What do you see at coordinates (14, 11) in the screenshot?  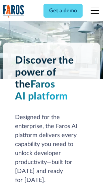 I see `a: home` at bounding box center [14, 11].